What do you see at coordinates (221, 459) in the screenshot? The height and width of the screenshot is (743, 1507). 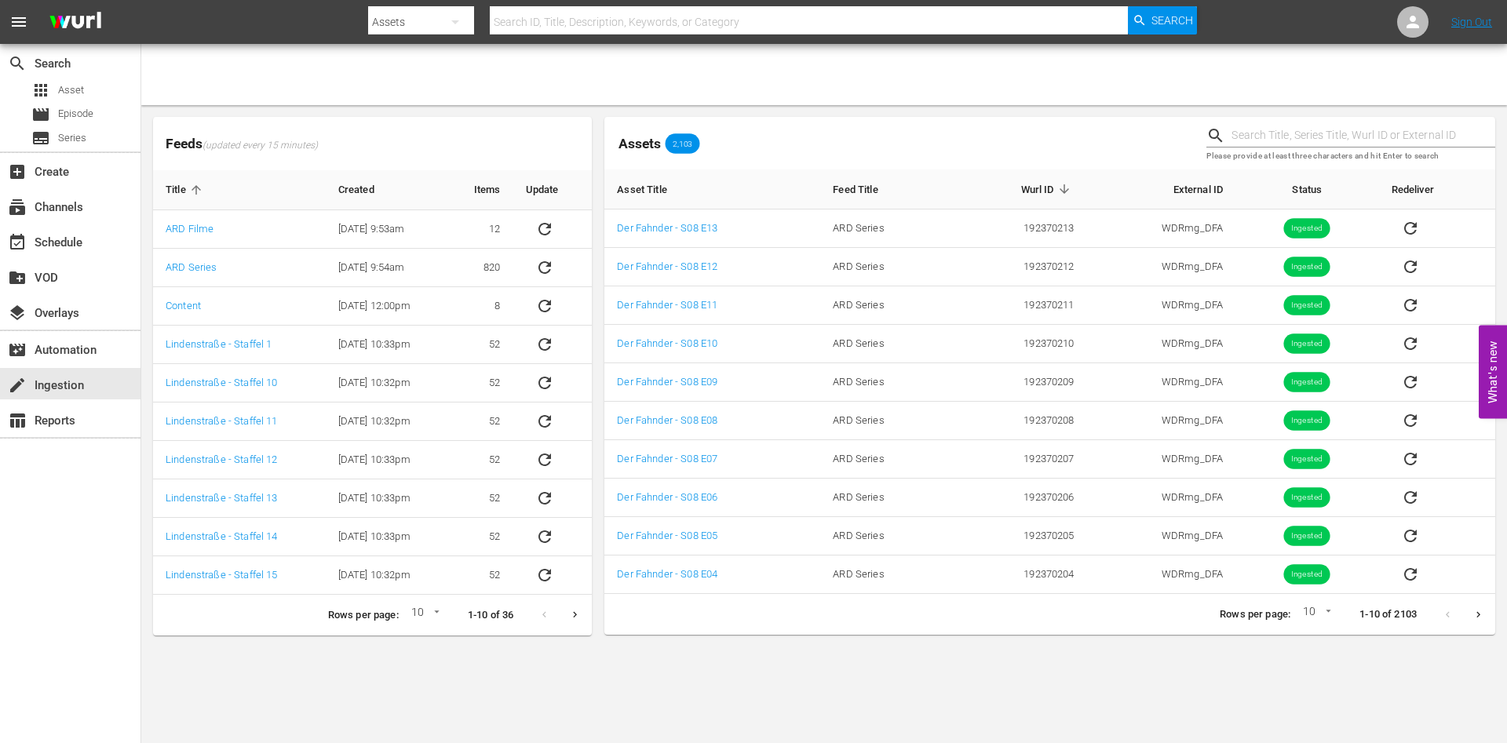 I see `a: Lindenstraße - Staffel 12` at bounding box center [221, 459].